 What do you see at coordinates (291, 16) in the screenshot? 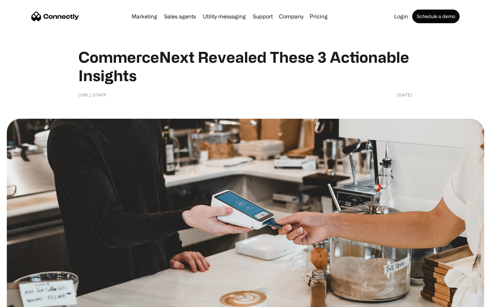
I see `div: Company` at bounding box center [291, 16].